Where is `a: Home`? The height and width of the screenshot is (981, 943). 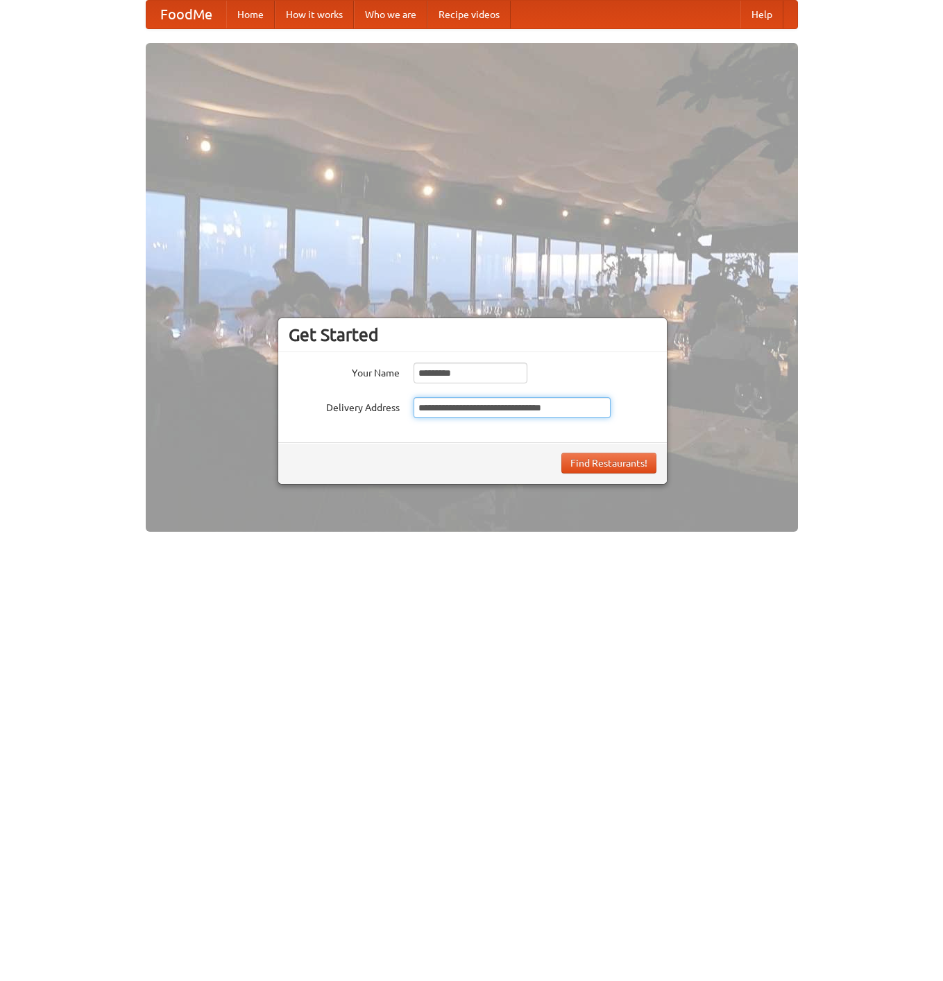 a: Home is located at coordinates (250, 15).